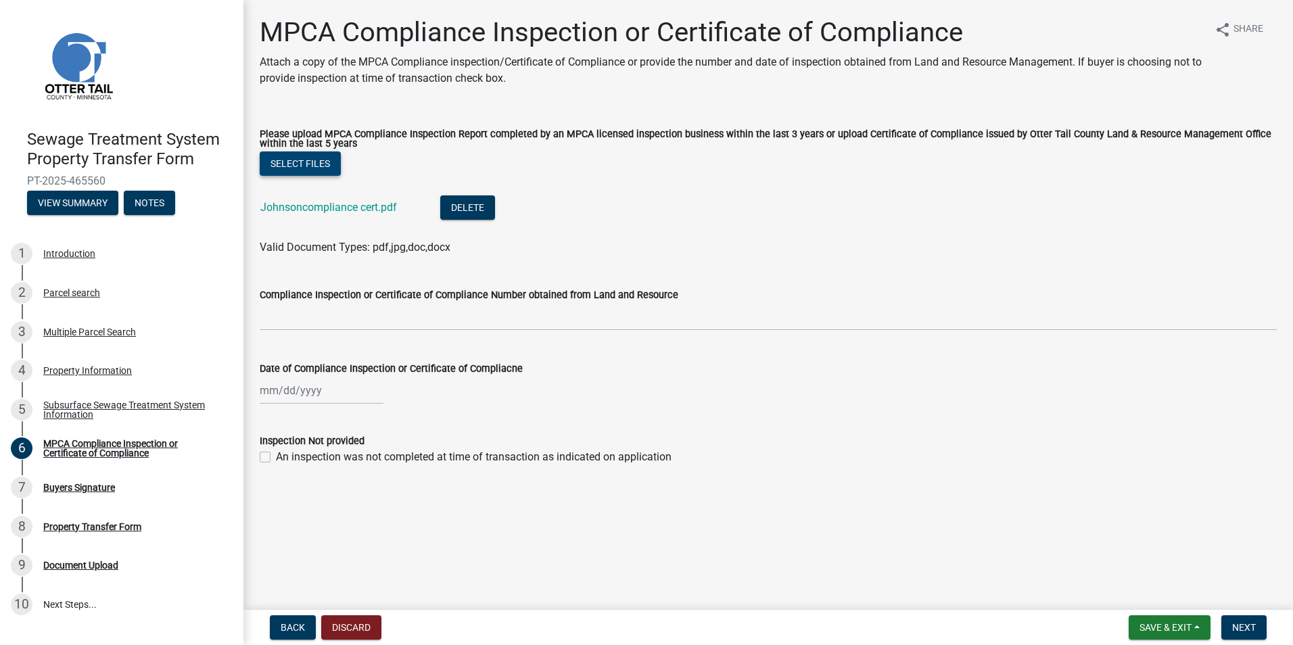 The width and height of the screenshot is (1293, 645). Describe the element at coordinates (72, 293) in the screenshot. I see `div: Parcel search` at that location.